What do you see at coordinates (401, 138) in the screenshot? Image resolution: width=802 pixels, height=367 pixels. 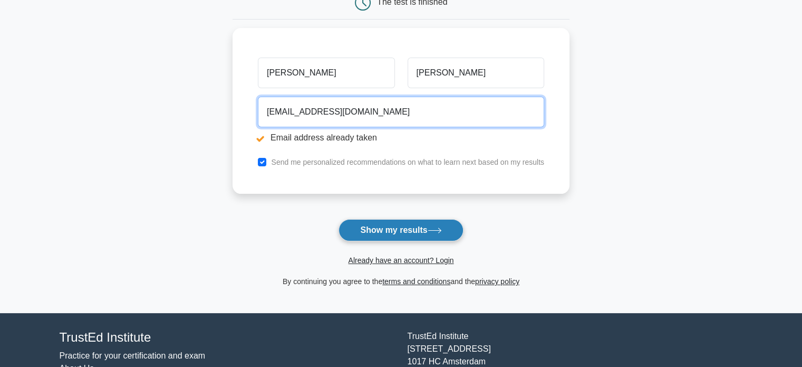 I see `li: Email address already taken` at bounding box center [401, 138].